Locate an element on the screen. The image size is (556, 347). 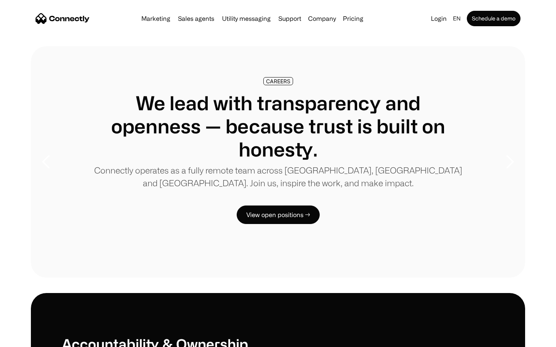
a: Marketing is located at coordinates (156, 19).